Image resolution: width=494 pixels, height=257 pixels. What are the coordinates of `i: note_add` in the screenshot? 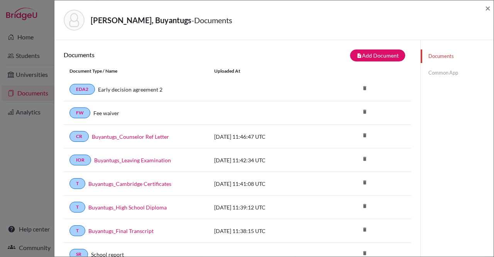 It's located at (360, 56).